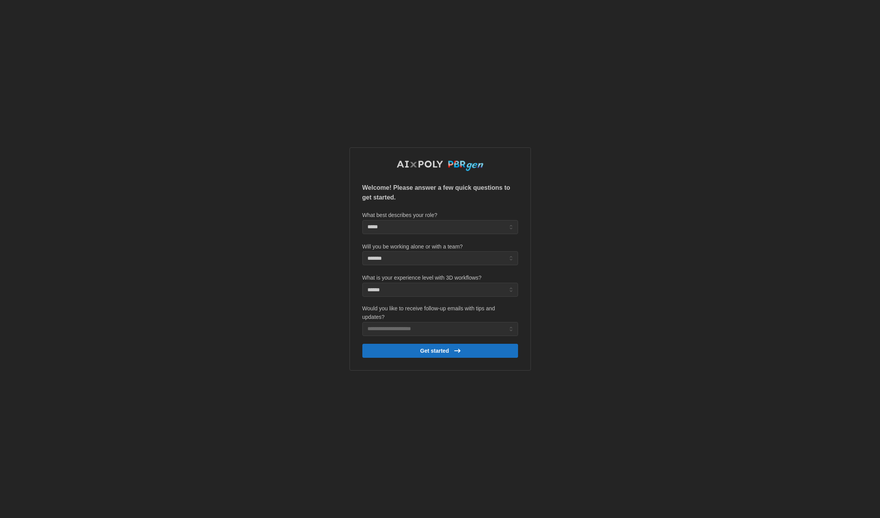 The height and width of the screenshot is (518, 880). Describe the element at coordinates (422, 278) in the screenshot. I see `label: What is your experience level with 3D workflows?` at that location.